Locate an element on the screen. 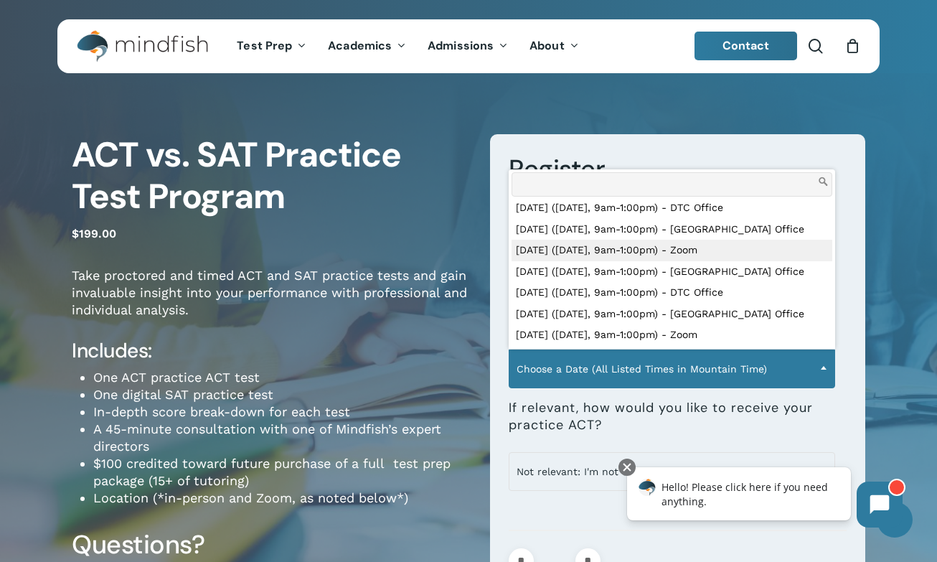 The height and width of the screenshot is (562, 937). h3: Questions? is located at coordinates (270, 545).